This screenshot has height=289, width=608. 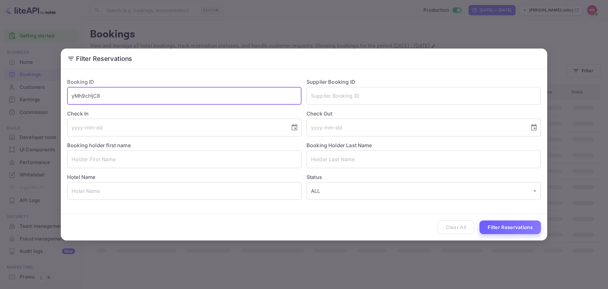 I want to click on label: Booking Holder Last Name, so click(x=339, y=145).